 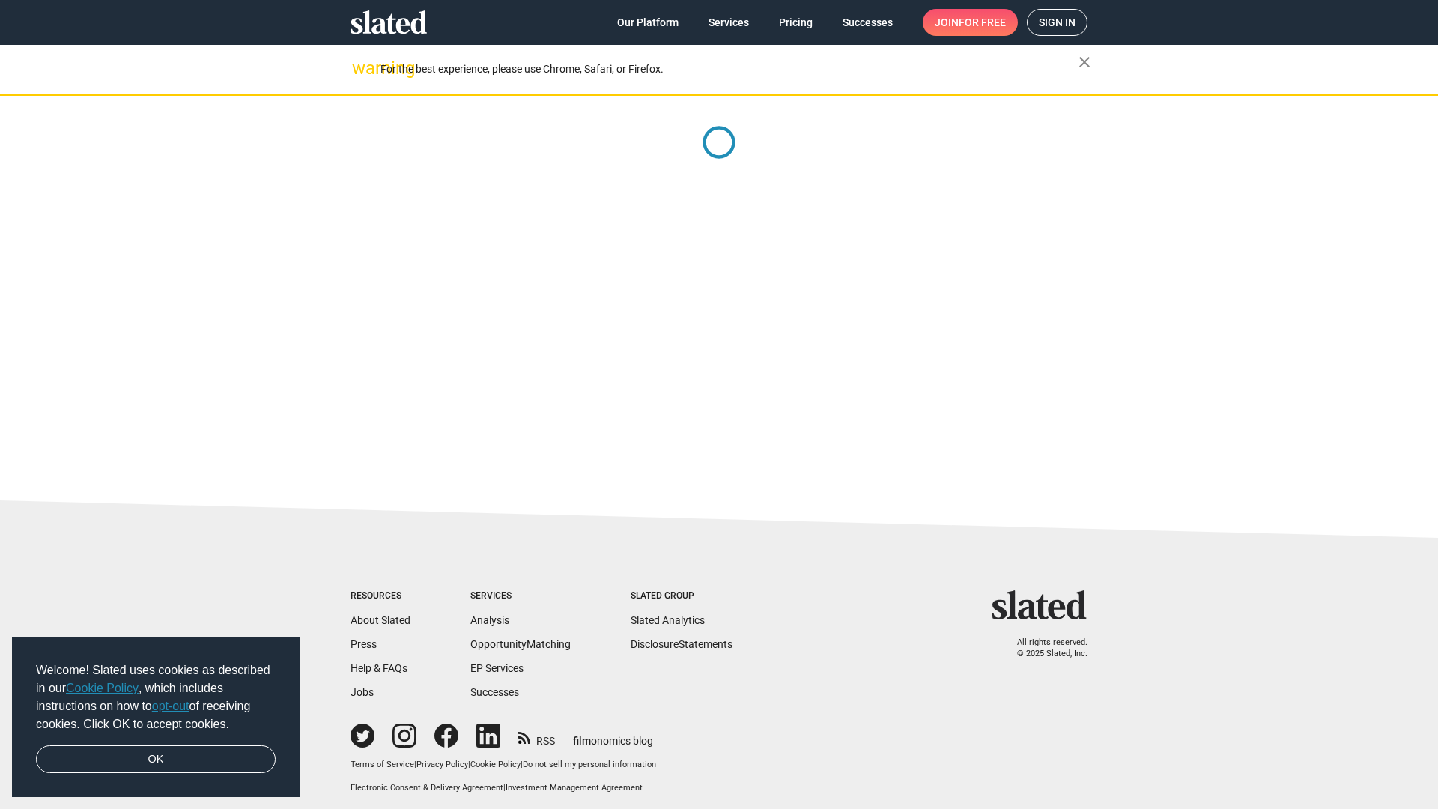 What do you see at coordinates (574, 787) in the screenshot?
I see `a: Investment Management Agreement` at bounding box center [574, 787].